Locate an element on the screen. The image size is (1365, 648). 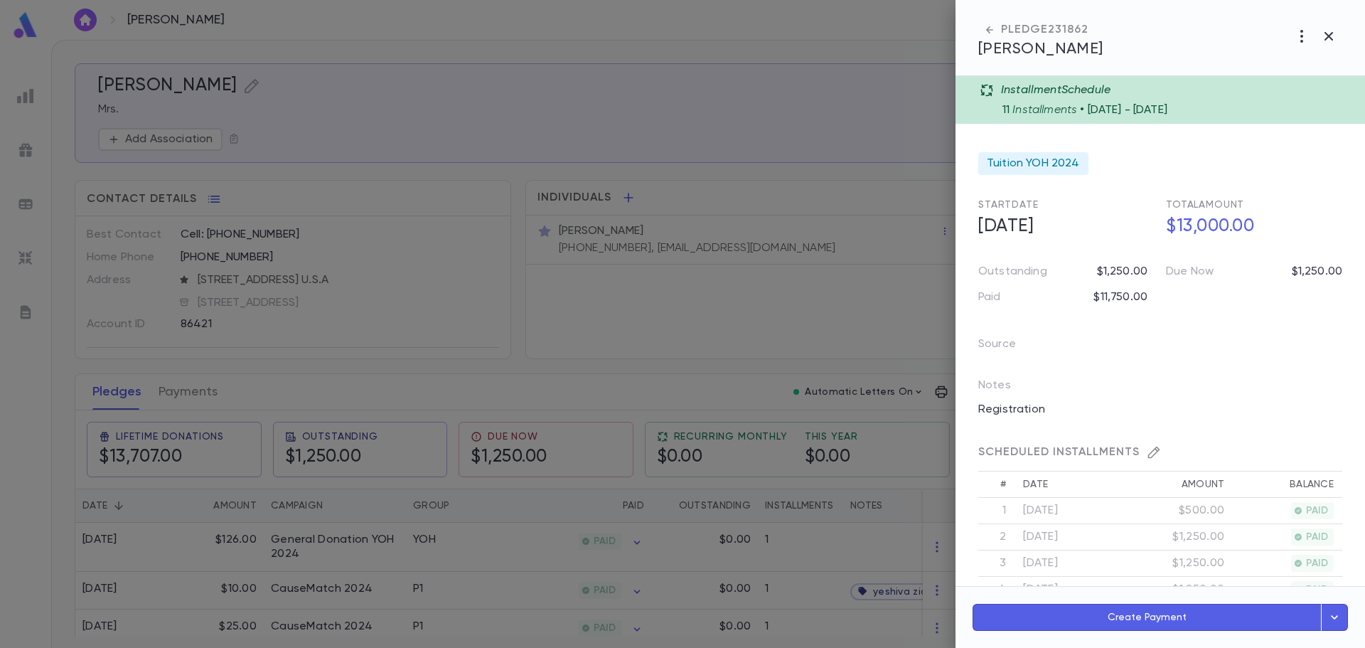
button: Create Payment is located at coordinates (1147, 617).